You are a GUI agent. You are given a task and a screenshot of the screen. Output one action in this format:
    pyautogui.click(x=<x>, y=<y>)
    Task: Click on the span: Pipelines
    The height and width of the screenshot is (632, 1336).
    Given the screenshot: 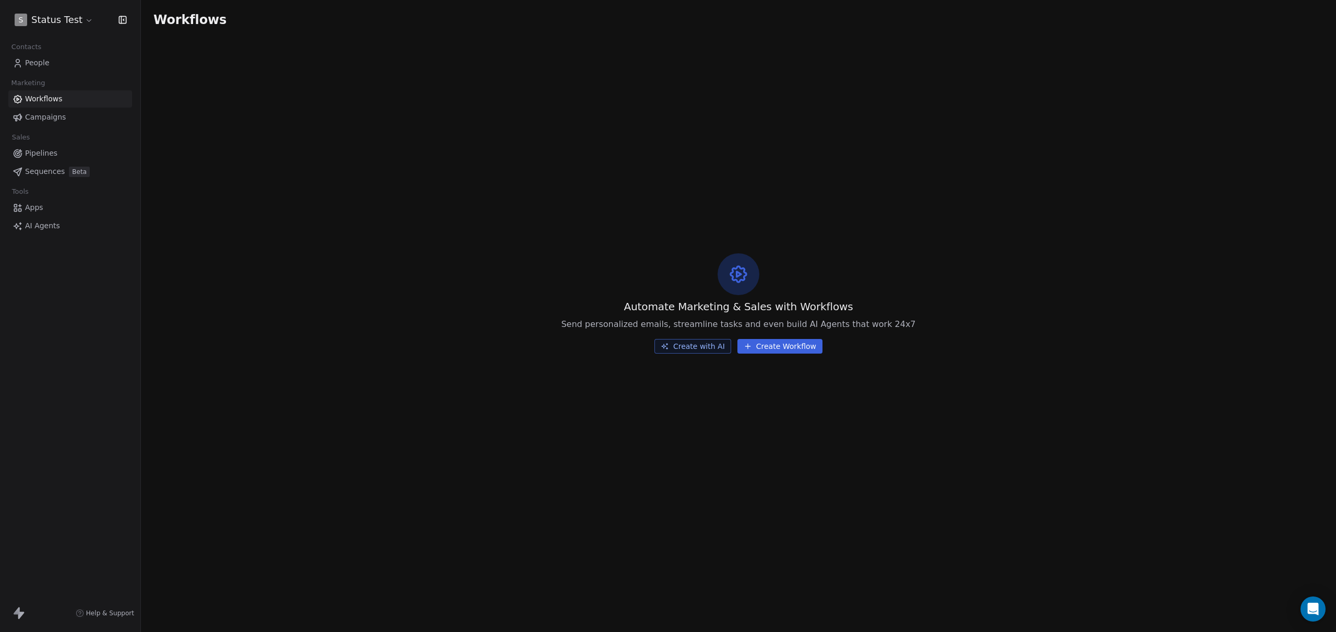 What is the action you would take?
    pyautogui.click(x=41, y=153)
    